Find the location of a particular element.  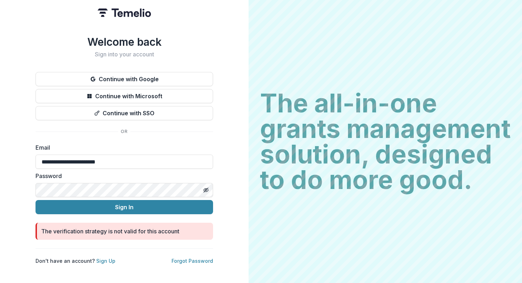

a: Forgot Password is located at coordinates (192, 261).